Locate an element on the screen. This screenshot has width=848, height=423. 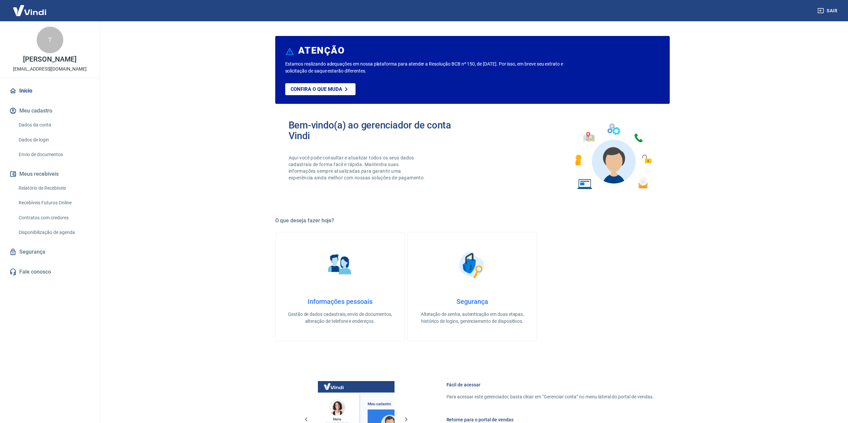
h6: ATENÇÃO is located at coordinates (321, 51).